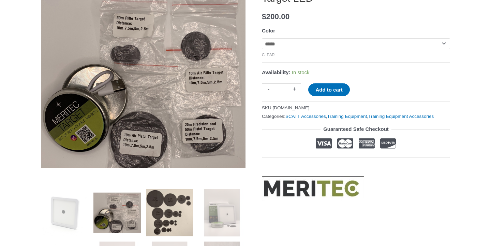  Describe the element at coordinates (281, 89) in the screenshot. I see `input: Product quantity` at that location.